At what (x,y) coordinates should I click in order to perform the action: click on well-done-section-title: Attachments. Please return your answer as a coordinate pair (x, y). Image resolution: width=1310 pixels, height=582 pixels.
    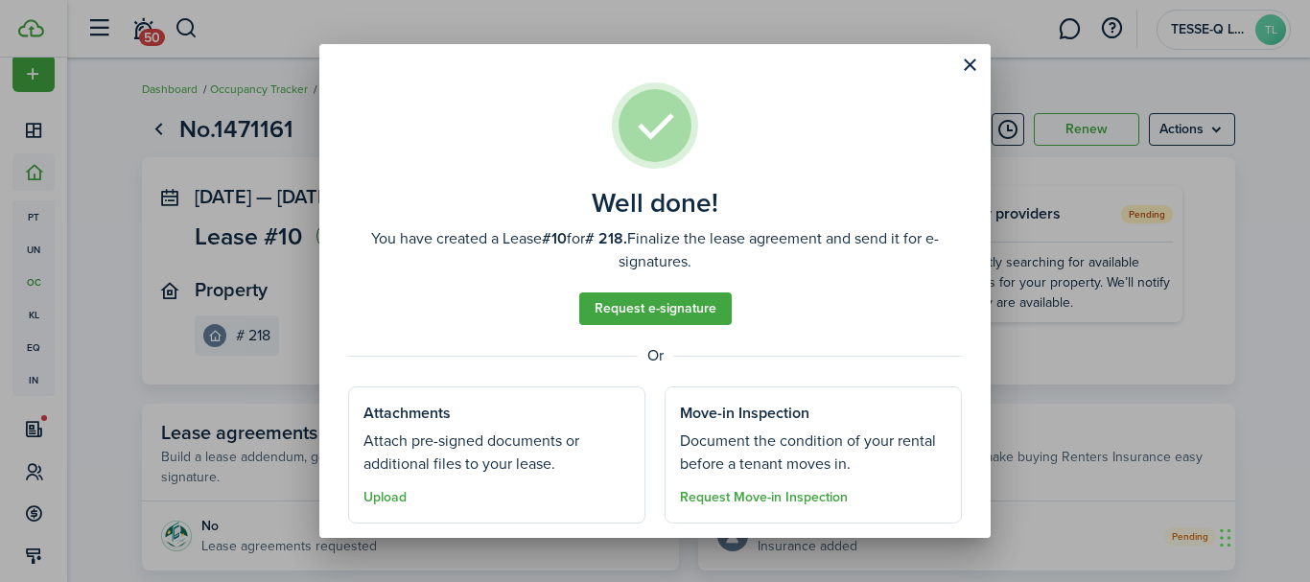
    Looking at the image, I should click on (407, 413).